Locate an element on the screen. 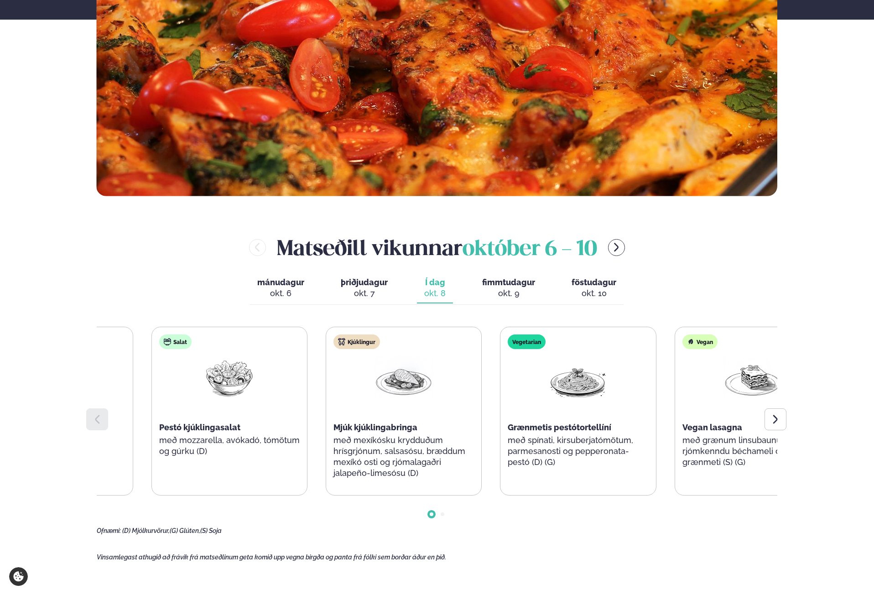 Image resolution: width=874 pixels, height=595 pixels. button: fimmtudagur okt. 9 is located at coordinates (508, 288).